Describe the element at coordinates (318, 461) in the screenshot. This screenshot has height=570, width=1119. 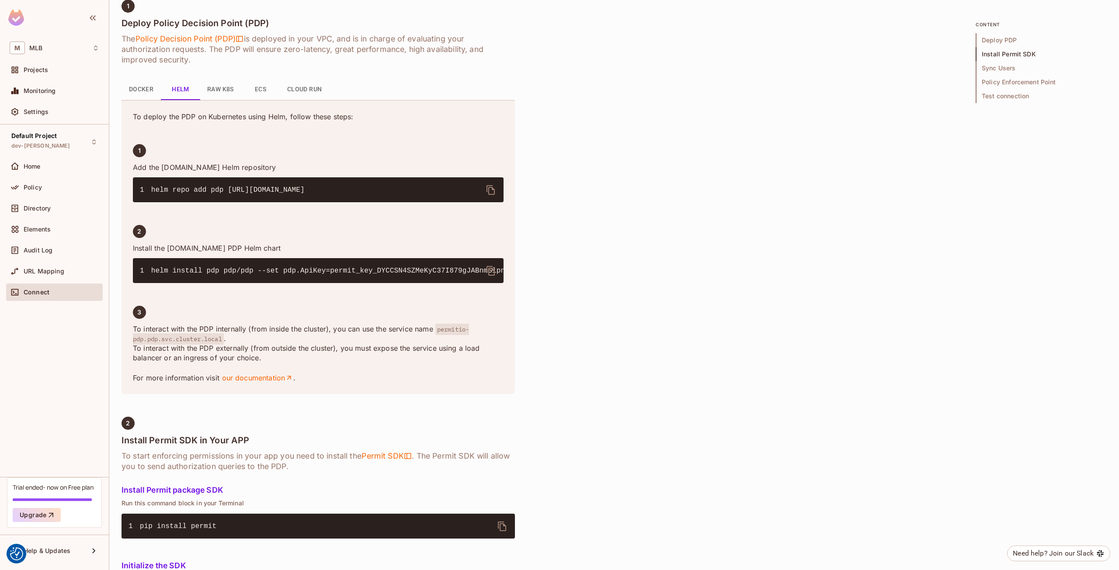
I see `h6: To start enforcing permissions in your app you need to install the . The Permit SDK will allow yo...` at that location.